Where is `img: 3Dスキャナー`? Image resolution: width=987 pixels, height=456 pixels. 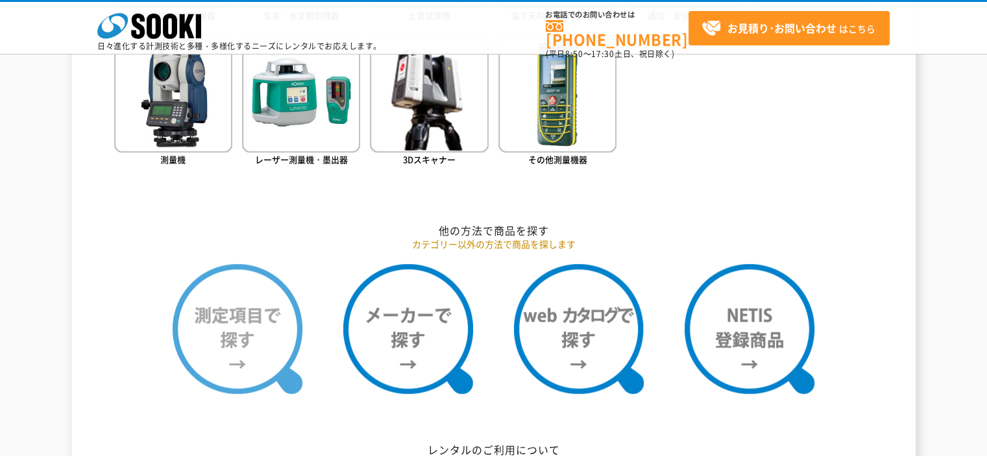
img: 3Dスキャナー is located at coordinates (429, 93).